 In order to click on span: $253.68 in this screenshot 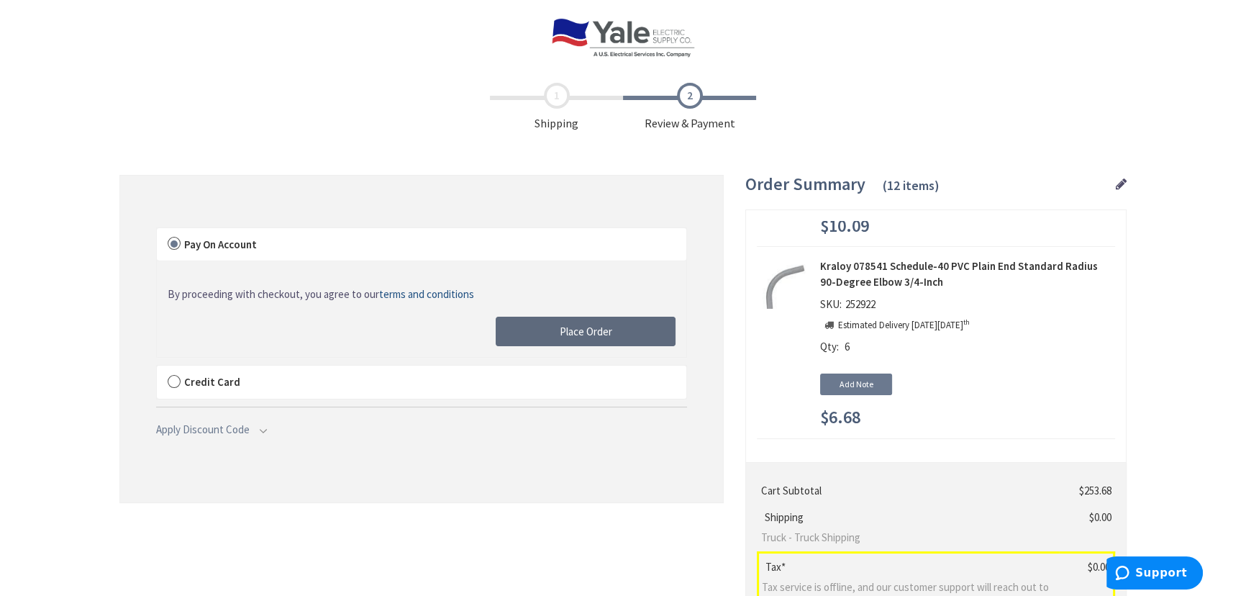, I will do `click(1095, 490)`.